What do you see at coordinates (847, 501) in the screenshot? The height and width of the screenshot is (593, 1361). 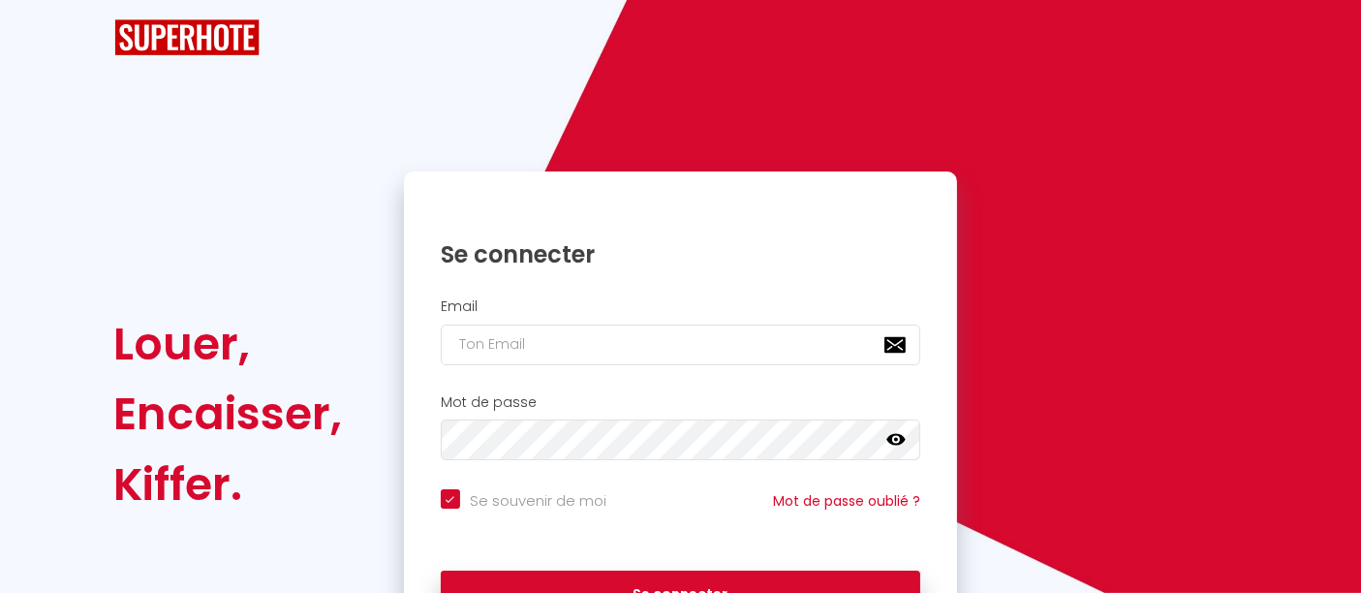 I see `a: Mot de passe oublié ?` at bounding box center [847, 501].